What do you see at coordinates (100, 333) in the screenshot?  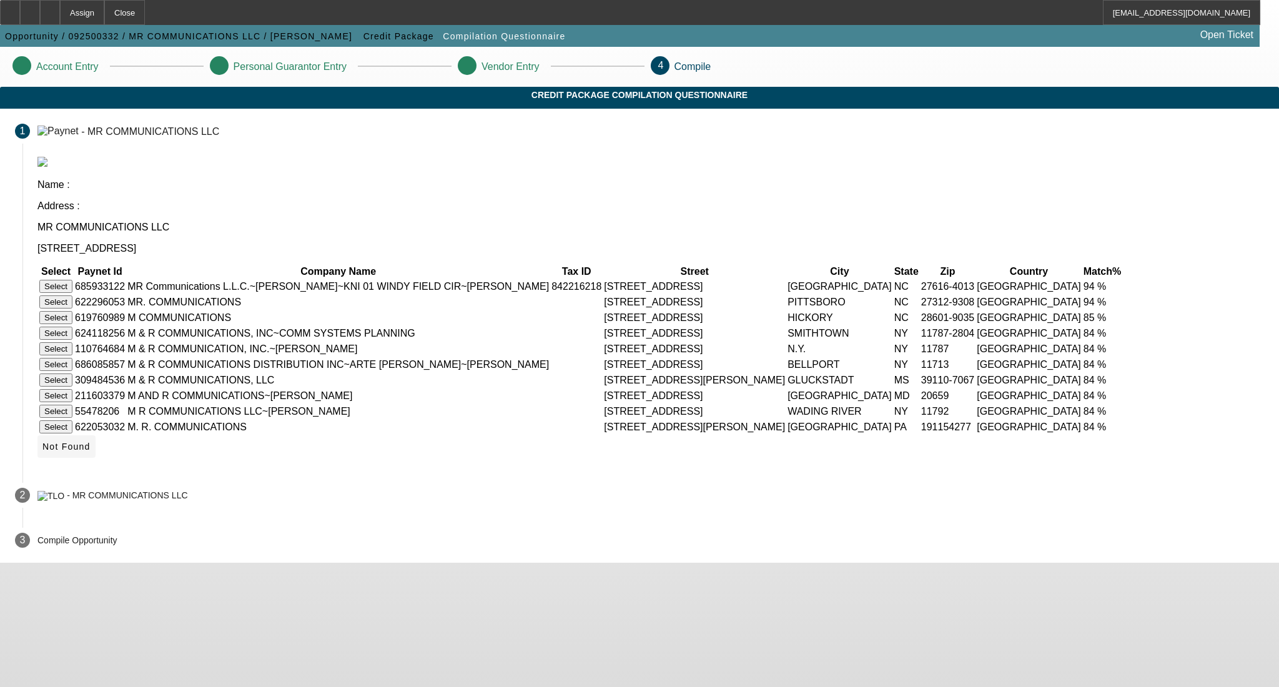 I see `td: 624118256` at bounding box center [100, 333].